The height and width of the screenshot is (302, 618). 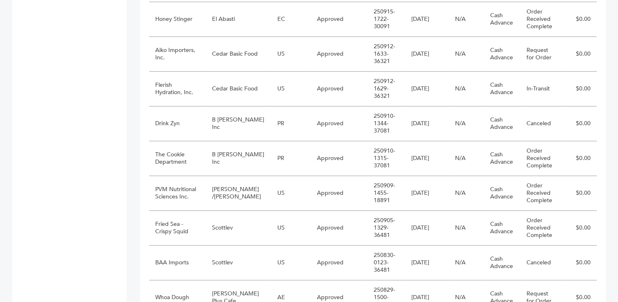 I want to click on td: BAA Imports, so click(x=177, y=262).